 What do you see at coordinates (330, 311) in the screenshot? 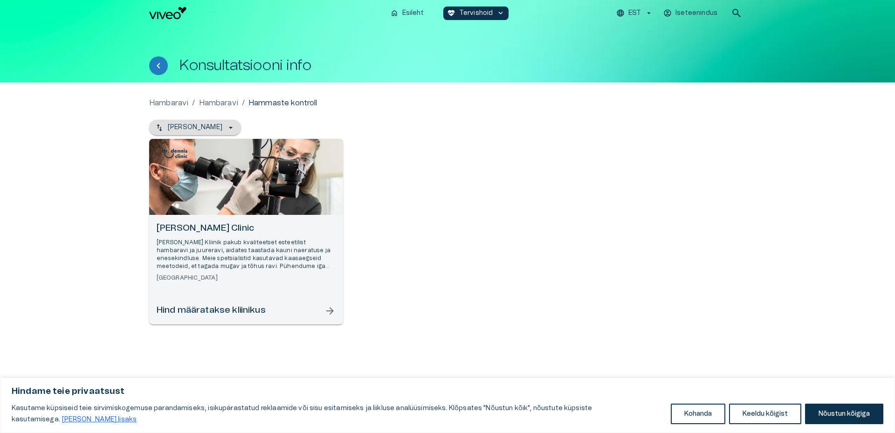
I see `span: arrow_forward` at bounding box center [330, 311].